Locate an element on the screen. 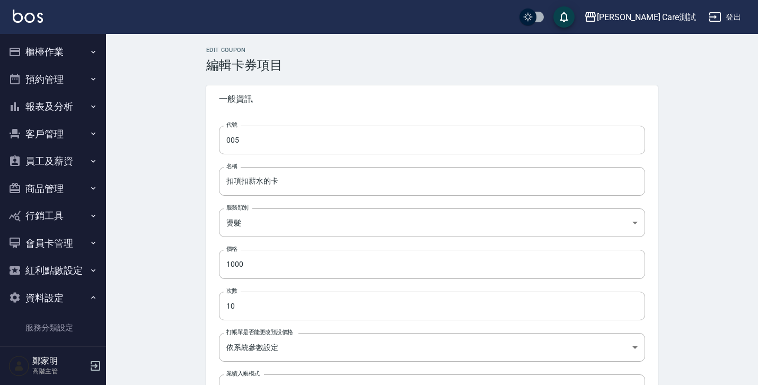 This screenshot has width=758, height=385. label: 價格 is located at coordinates (232, 249).